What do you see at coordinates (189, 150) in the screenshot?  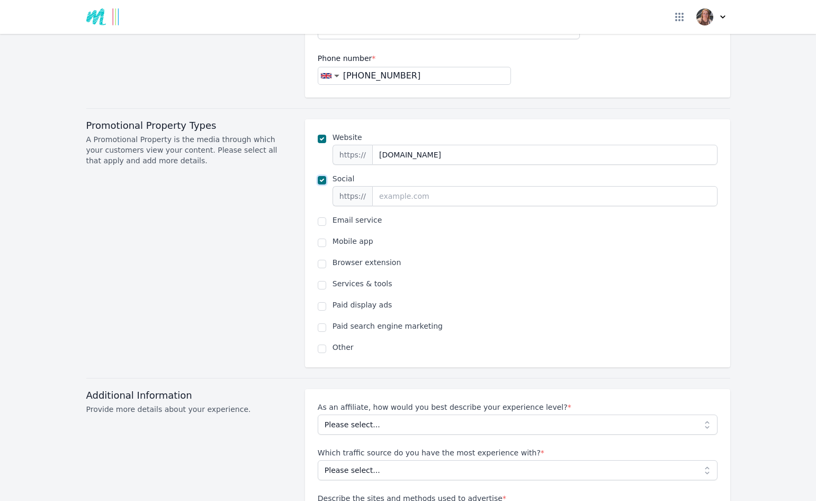 I see `p: A Promotional Property is the media through which your customers view your content. Please select...` at bounding box center [189, 150].